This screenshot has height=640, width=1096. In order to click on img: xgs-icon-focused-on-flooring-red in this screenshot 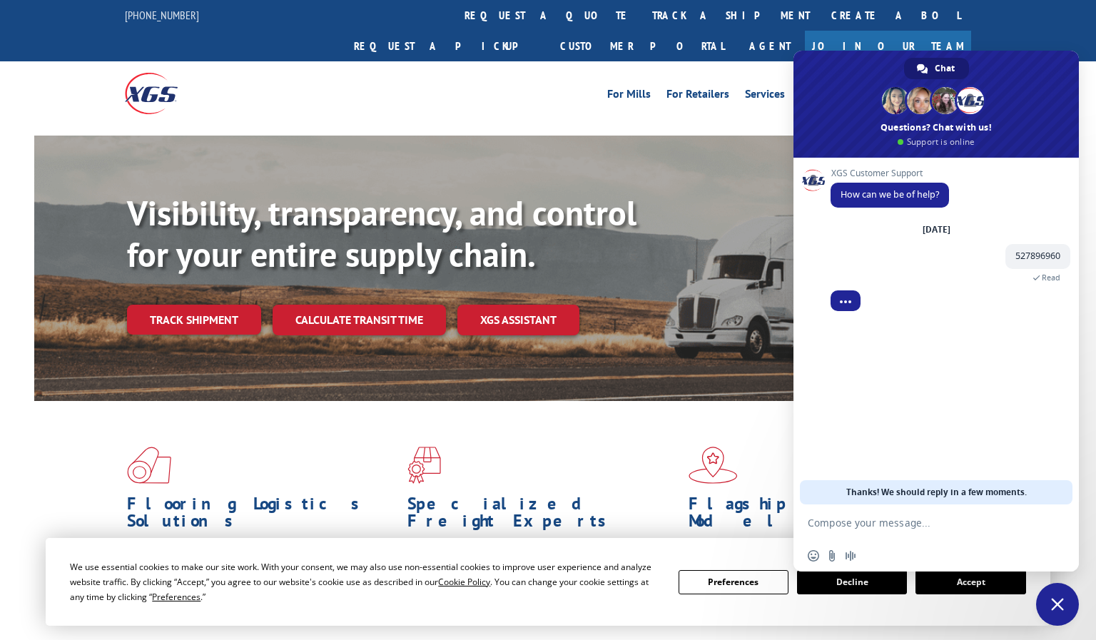, I will do `click(424, 465)`.